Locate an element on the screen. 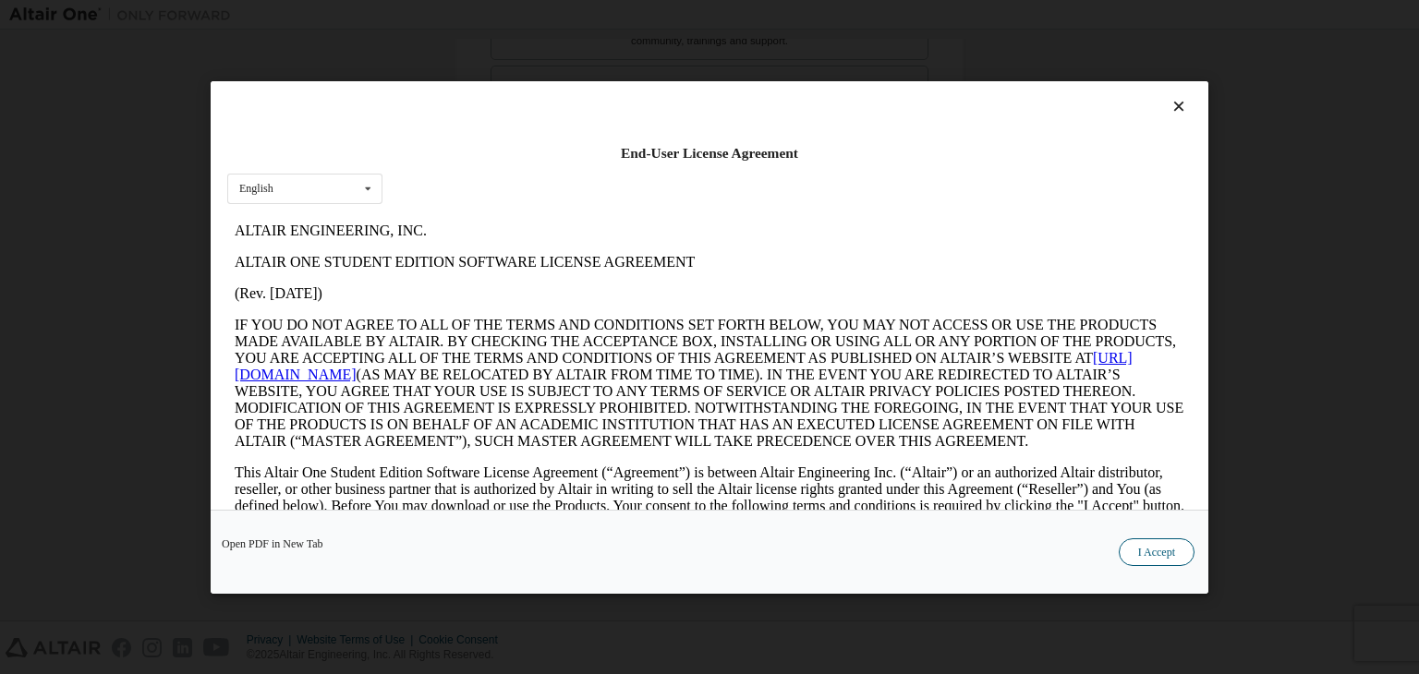  p: This Altair One Student Edition Software License Agreement (“Agreement”) is between Altair Engine... is located at coordinates (482, 283).